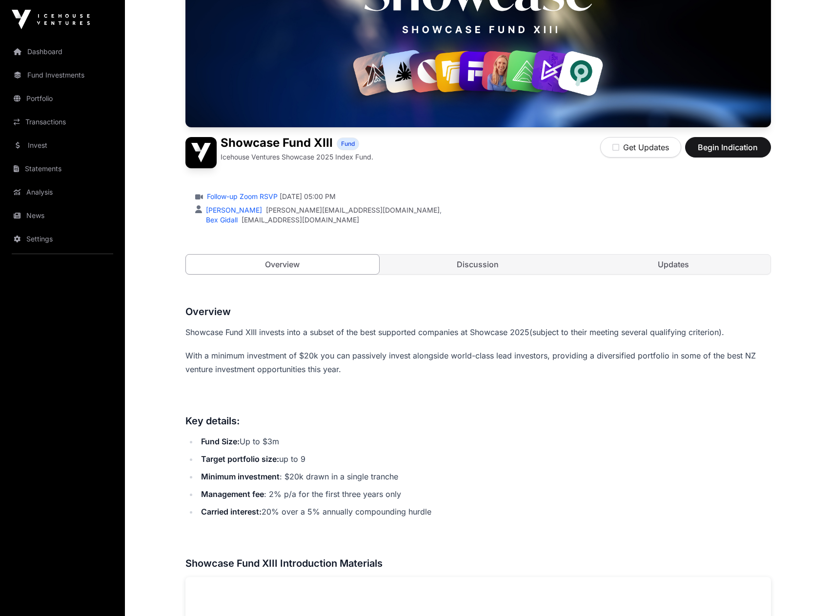  What do you see at coordinates (485, 459) in the screenshot?
I see `li: up to 9` at bounding box center [485, 459].